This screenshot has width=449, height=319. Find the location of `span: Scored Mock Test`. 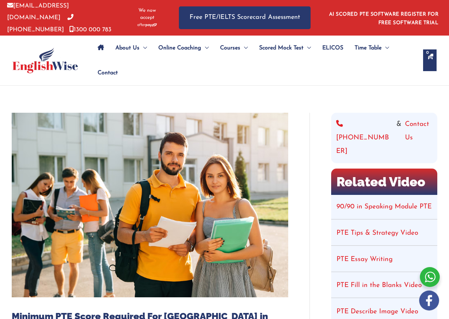

span: Scored Mock Test is located at coordinates (281, 48).